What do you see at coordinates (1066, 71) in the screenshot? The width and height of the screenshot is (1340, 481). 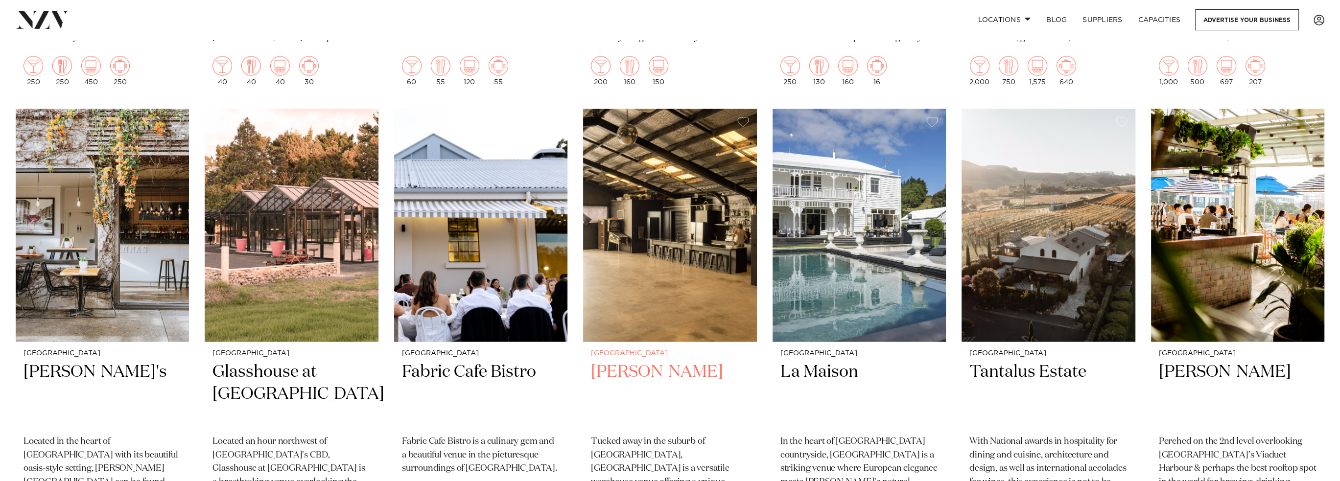 I see `div: 640` at bounding box center [1066, 71].